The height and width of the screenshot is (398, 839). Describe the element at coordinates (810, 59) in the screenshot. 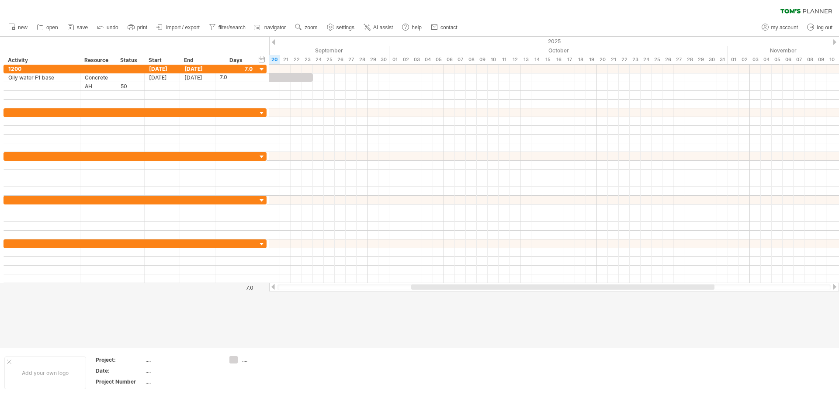

I see `div: Saturday, 8 November 2025` at that location.